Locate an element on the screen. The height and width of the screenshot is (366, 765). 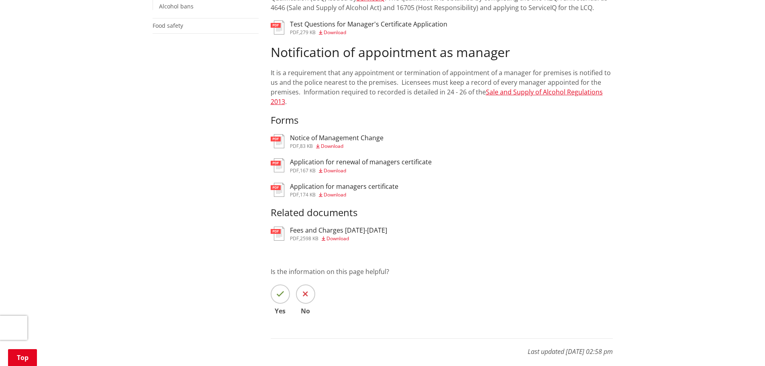
span: 174 KB is located at coordinates (308, 194).